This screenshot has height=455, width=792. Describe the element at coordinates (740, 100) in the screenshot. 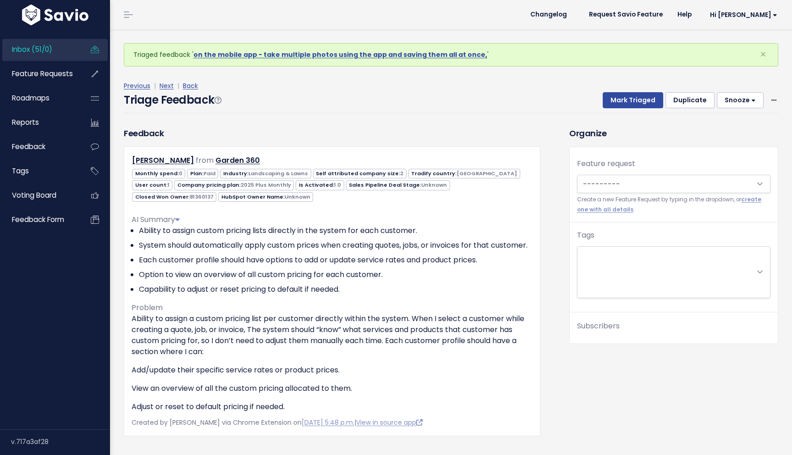

I see `button: Snooze` at that location.